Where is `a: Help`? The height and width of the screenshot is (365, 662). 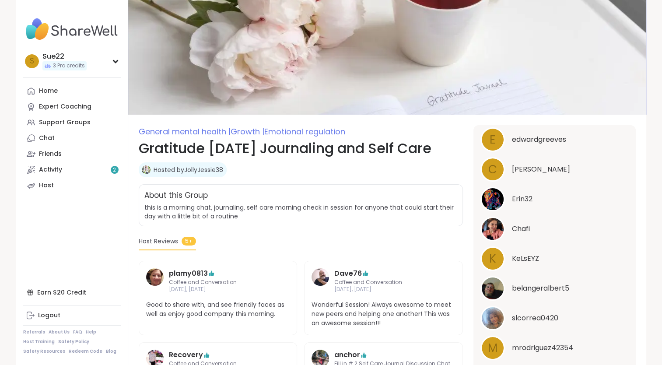
a: Help is located at coordinates (91, 332).